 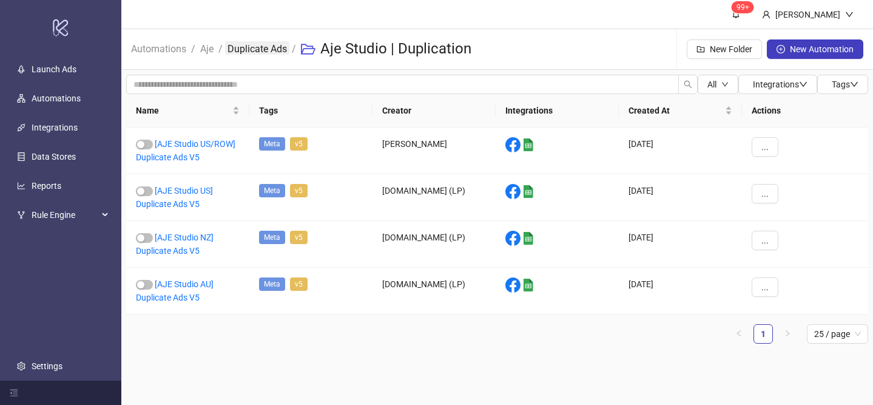 What do you see at coordinates (731, 49) in the screenshot?
I see `span: New Folder` at bounding box center [731, 49].